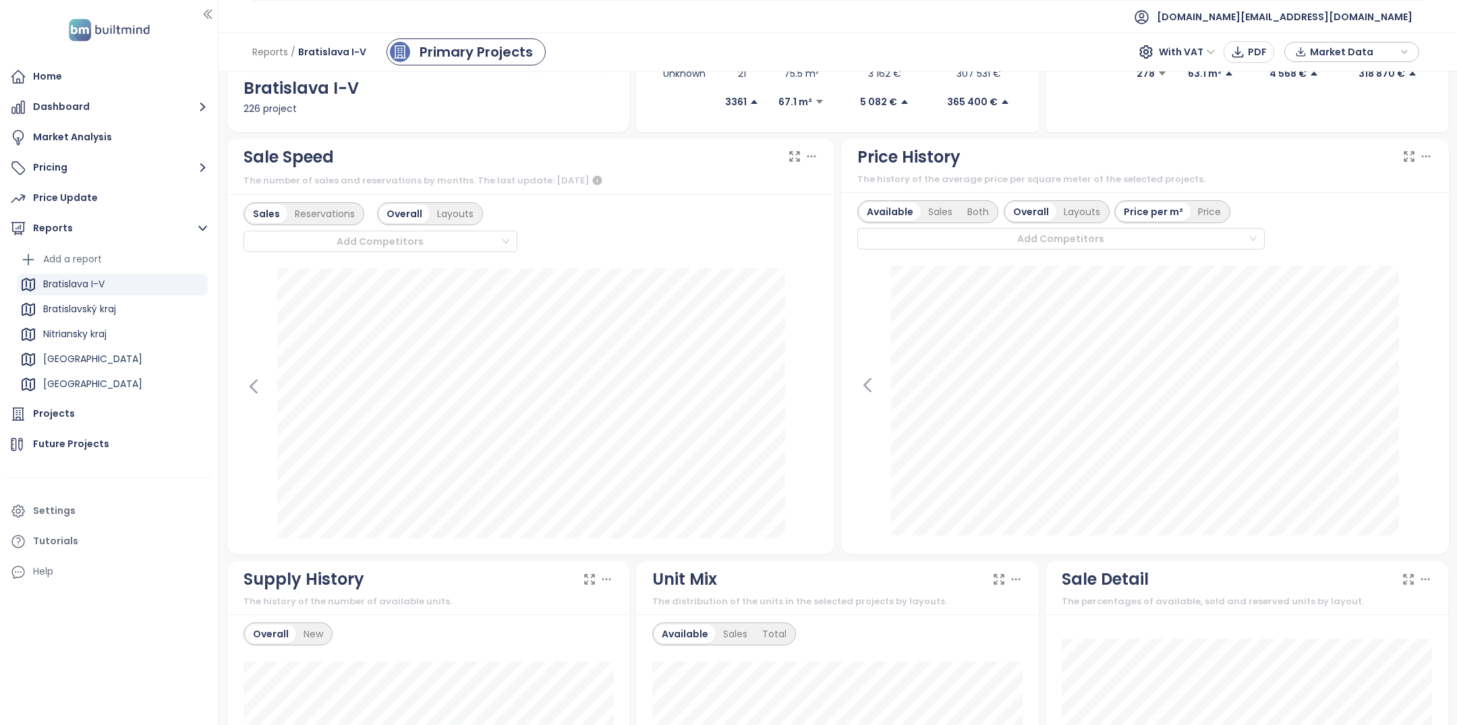 The width and height of the screenshot is (1457, 725). I want to click on a: Future Projects, so click(109, 445).